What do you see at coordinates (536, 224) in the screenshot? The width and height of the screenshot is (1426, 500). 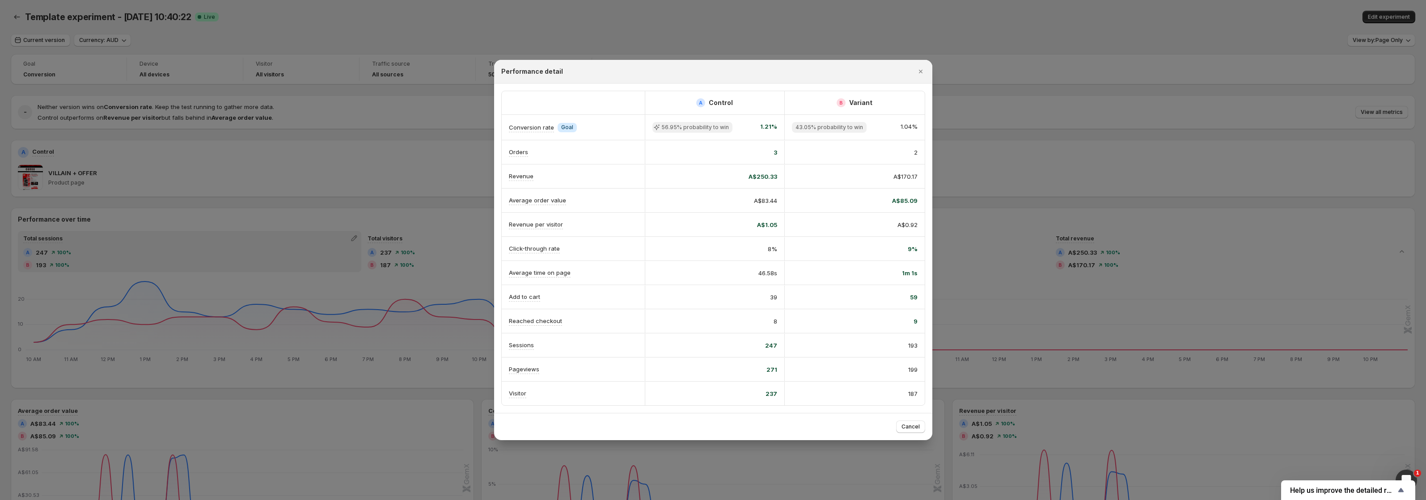 I see `p: Revenue per visitor` at bounding box center [536, 224].